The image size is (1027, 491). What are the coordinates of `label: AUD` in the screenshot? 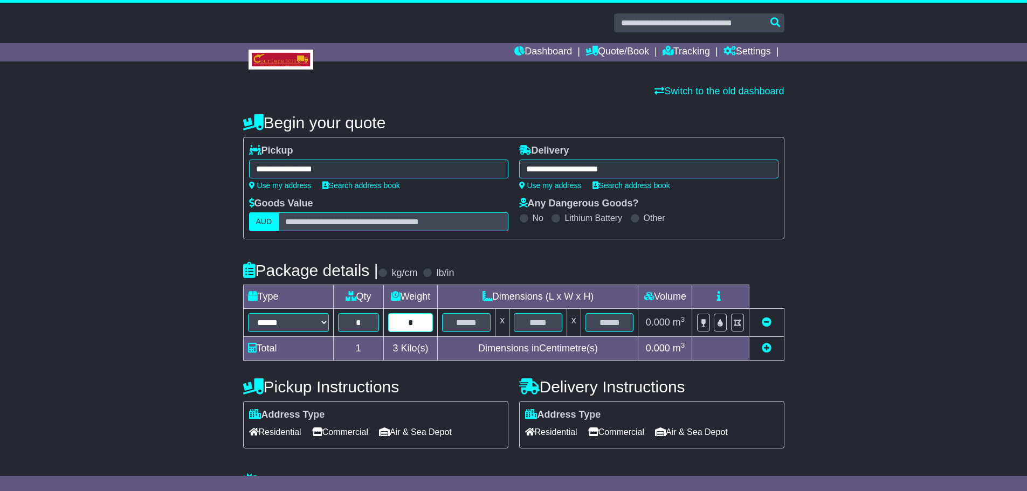 It's located at (264, 222).